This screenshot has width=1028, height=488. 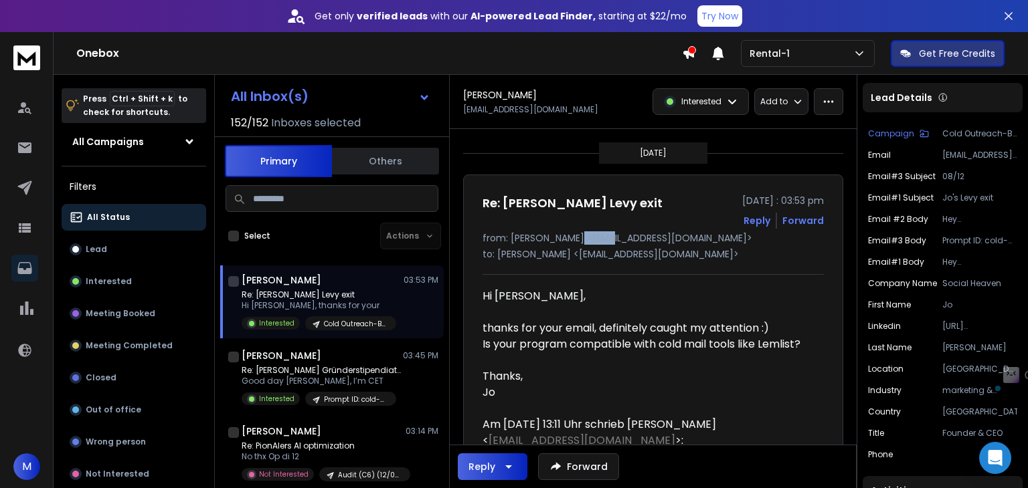 I want to click on p: All Status, so click(x=108, y=217).